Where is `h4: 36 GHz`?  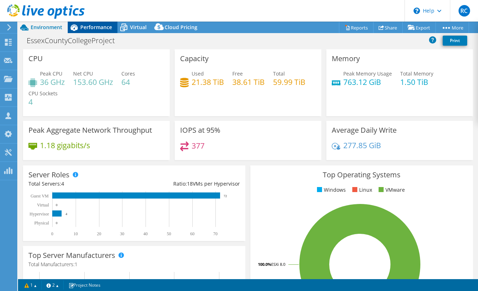 h4: 36 GHz is located at coordinates (52, 82).